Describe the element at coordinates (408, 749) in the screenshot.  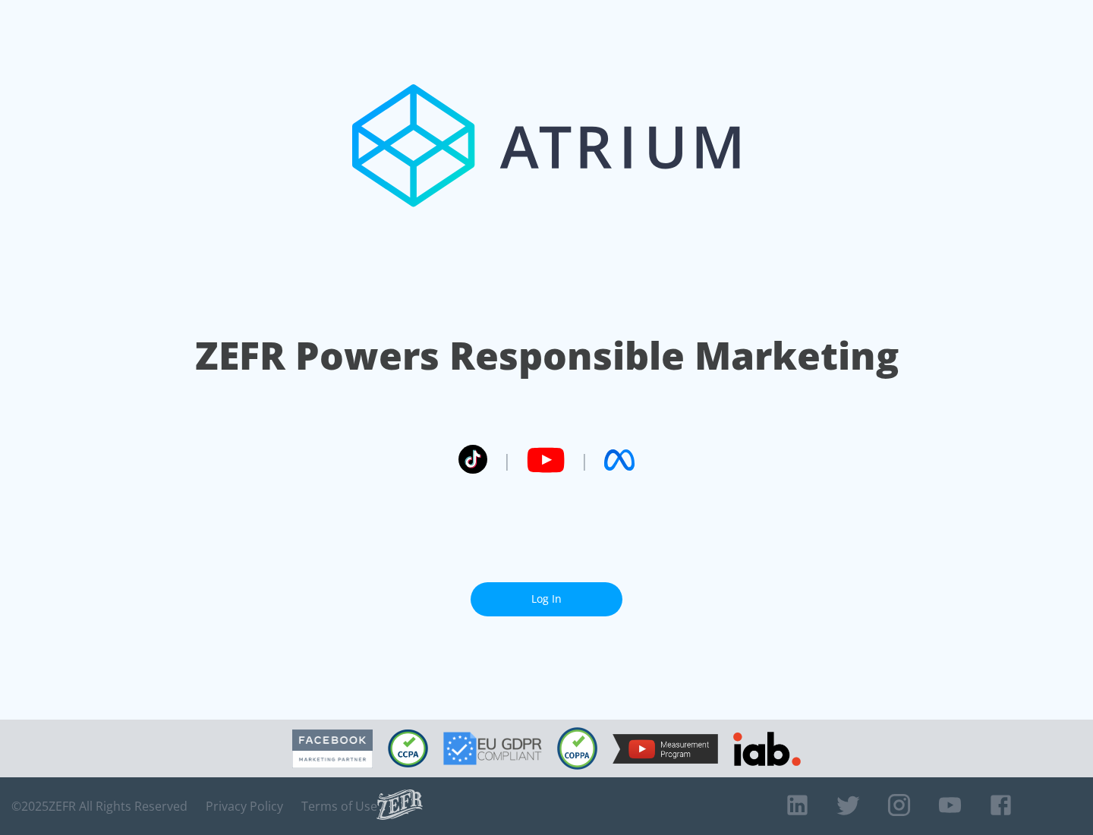
I see `img: CCPA Compliant` at that location.